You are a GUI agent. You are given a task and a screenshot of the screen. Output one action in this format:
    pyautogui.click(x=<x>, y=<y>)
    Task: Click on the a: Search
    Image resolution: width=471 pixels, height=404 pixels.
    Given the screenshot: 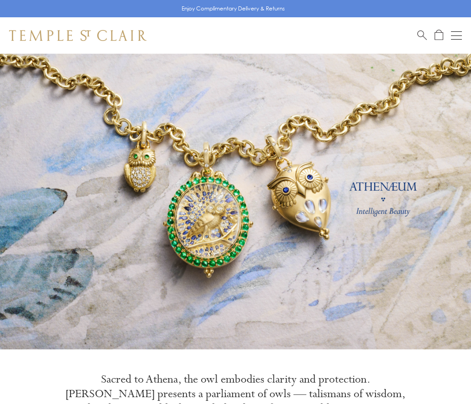 What is the action you would take?
    pyautogui.click(x=422, y=35)
    